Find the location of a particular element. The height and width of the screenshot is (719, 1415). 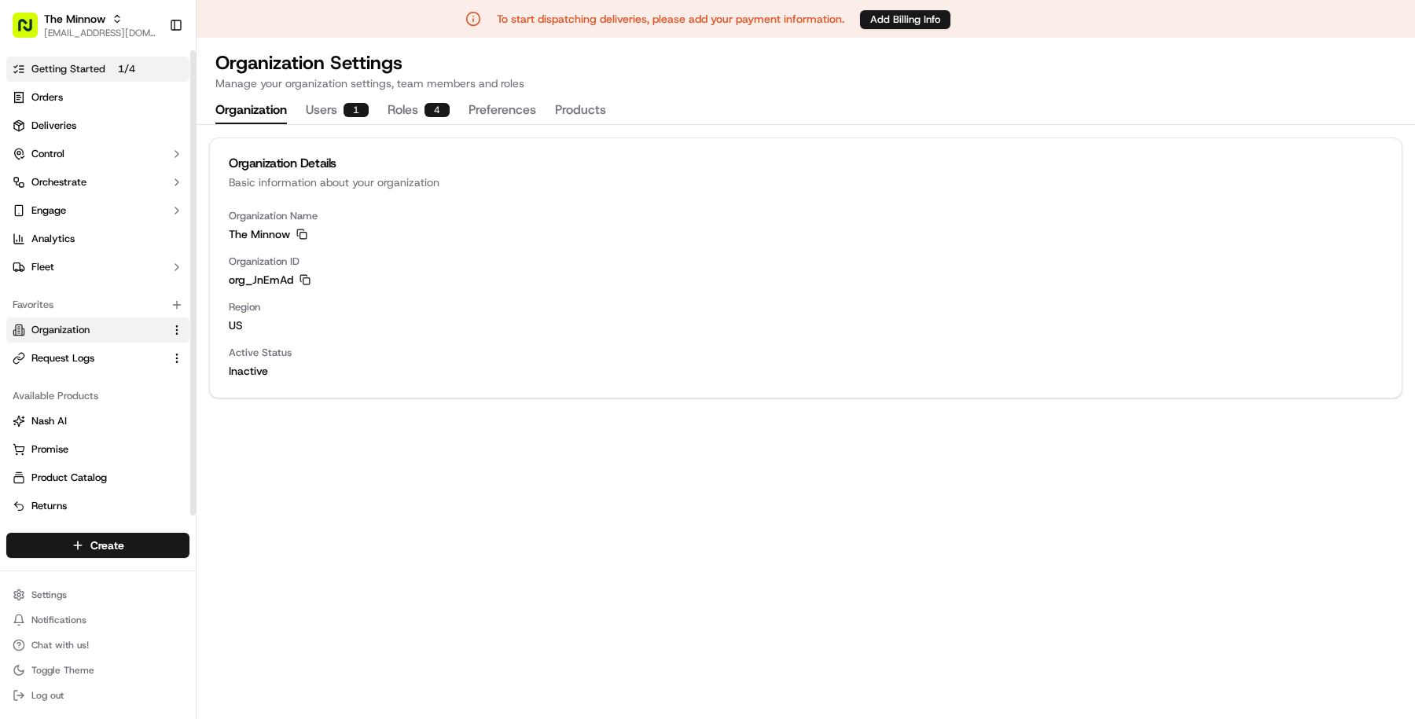

button: Preferences is located at coordinates (502, 111).